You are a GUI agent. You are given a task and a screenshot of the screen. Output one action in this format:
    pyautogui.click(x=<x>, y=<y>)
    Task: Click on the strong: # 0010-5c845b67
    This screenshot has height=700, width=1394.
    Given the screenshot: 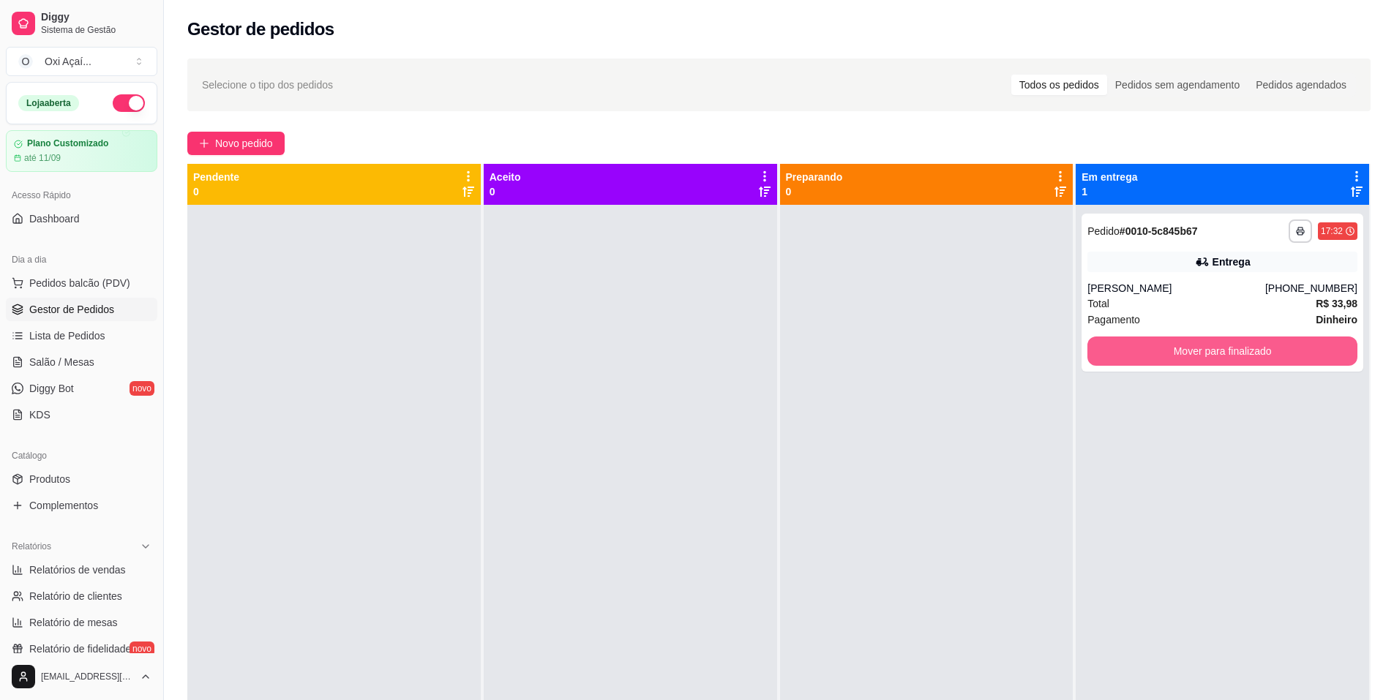 What is the action you would take?
    pyautogui.click(x=1158, y=231)
    